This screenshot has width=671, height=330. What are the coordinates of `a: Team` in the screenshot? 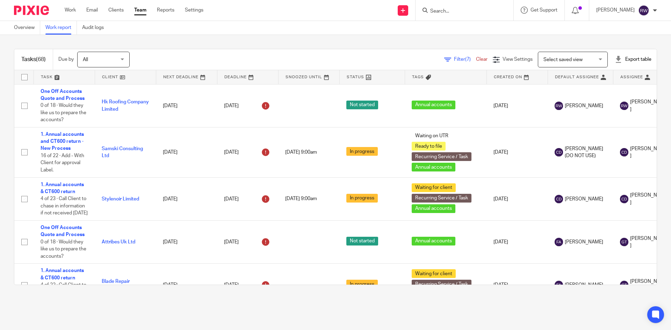 It's located at (140, 10).